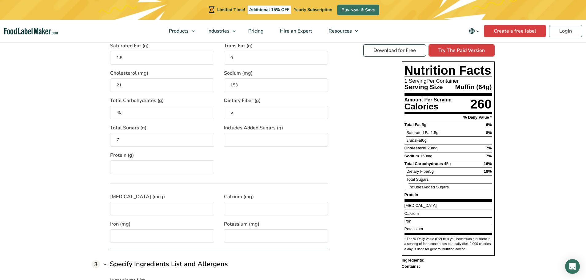  Describe the element at coordinates (358, 10) in the screenshot. I see `a: Buy Now & Save` at that location.